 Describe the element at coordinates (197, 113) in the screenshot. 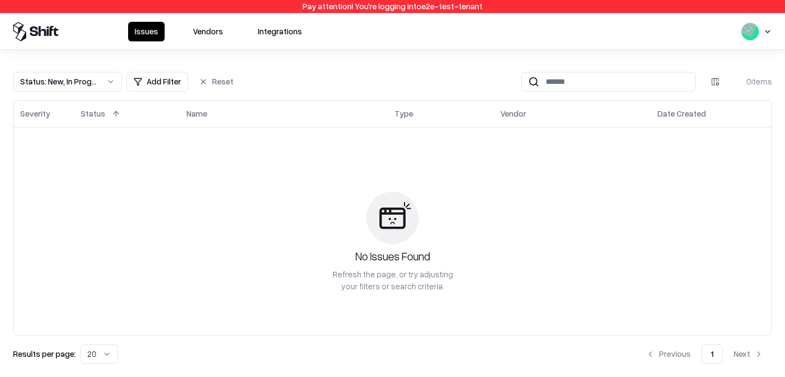

I see `div: Name` at that location.